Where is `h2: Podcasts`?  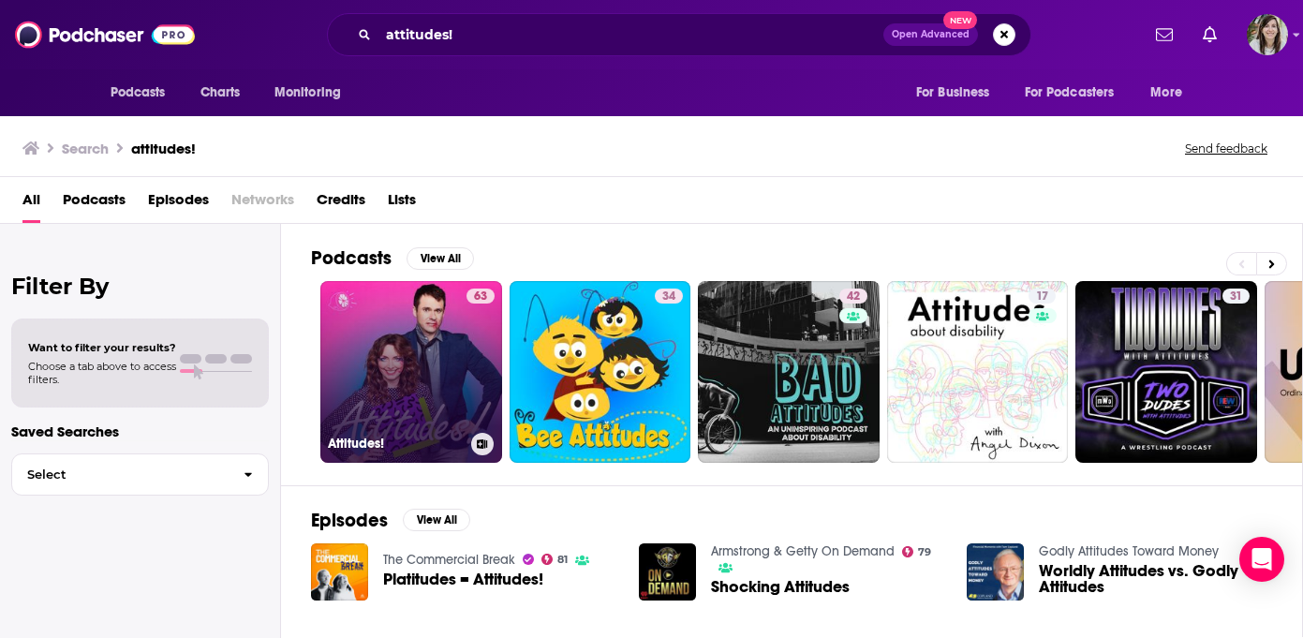
h2: Podcasts is located at coordinates (351, 258).